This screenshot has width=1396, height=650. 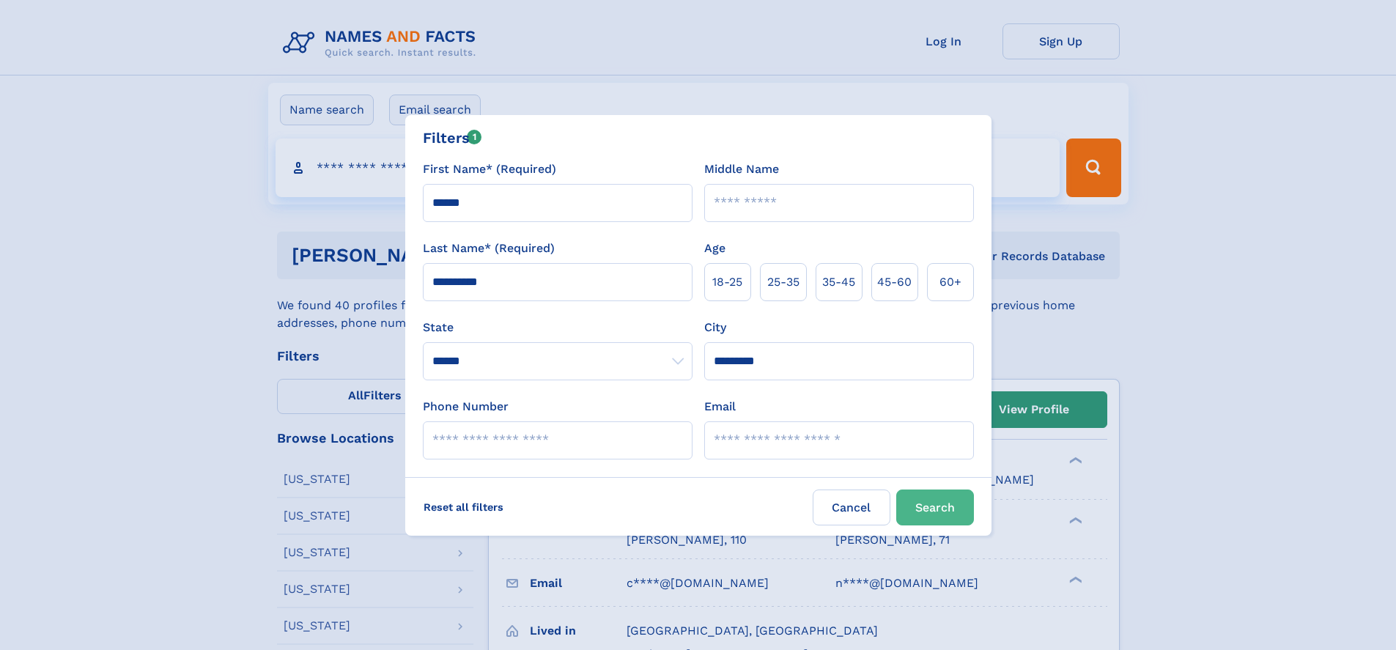 What do you see at coordinates (935, 507) in the screenshot?
I see `button: Search` at bounding box center [935, 507].